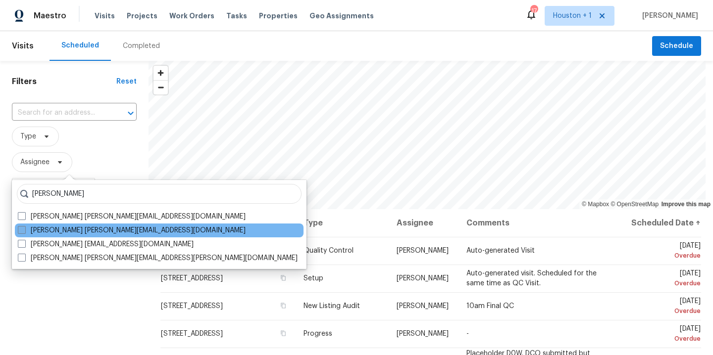 This screenshot has height=355, width=713. I want to click on th: Scheduled Date ↑, so click(661, 223).